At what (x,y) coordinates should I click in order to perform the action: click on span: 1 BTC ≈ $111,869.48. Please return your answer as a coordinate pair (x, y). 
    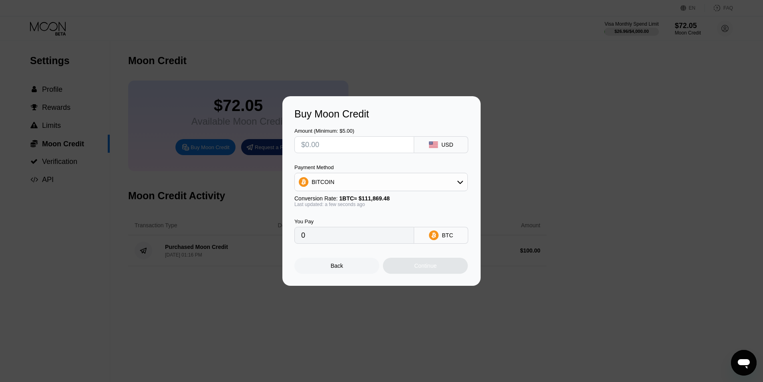
    Looking at the image, I should click on (364, 198).